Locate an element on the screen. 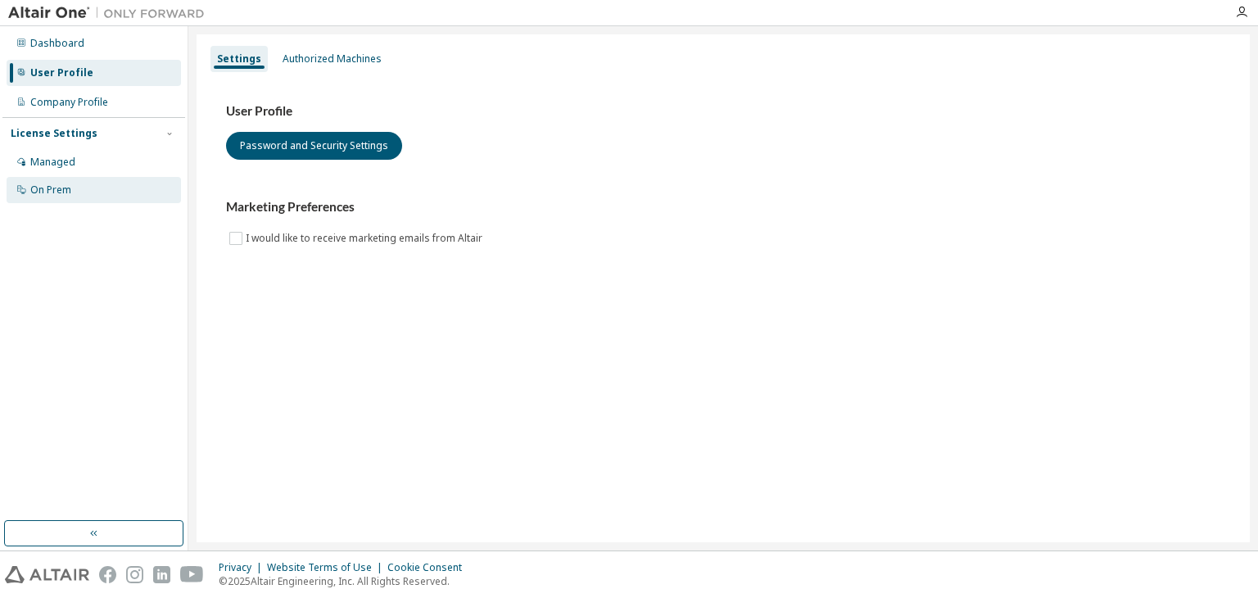 The image size is (1258, 598). div: Cookie Consent is located at coordinates (429, 568).